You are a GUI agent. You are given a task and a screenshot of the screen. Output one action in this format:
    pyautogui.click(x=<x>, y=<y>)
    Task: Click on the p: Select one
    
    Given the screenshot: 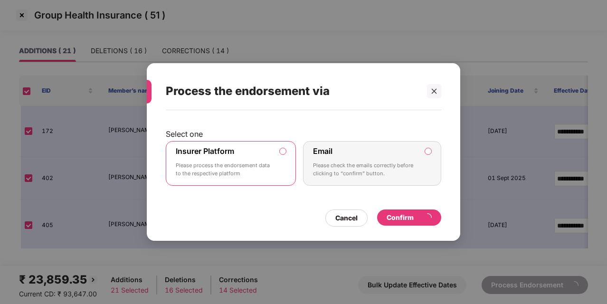 What is the action you would take?
    pyautogui.click(x=304, y=134)
    